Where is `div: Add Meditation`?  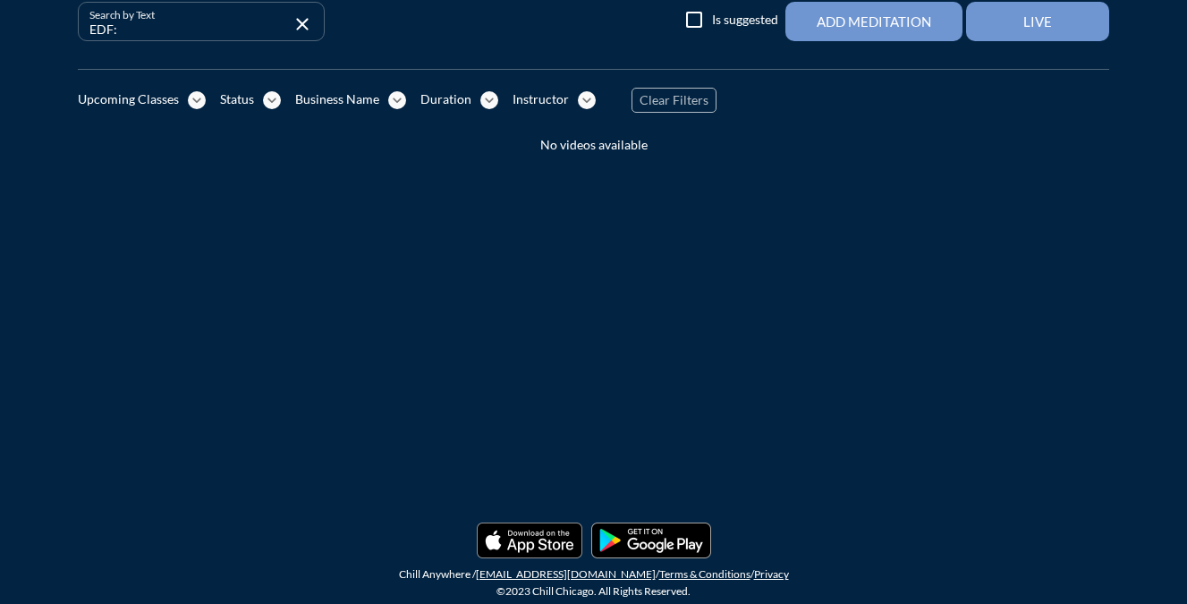 div: Add Meditation is located at coordinates (874, 21).